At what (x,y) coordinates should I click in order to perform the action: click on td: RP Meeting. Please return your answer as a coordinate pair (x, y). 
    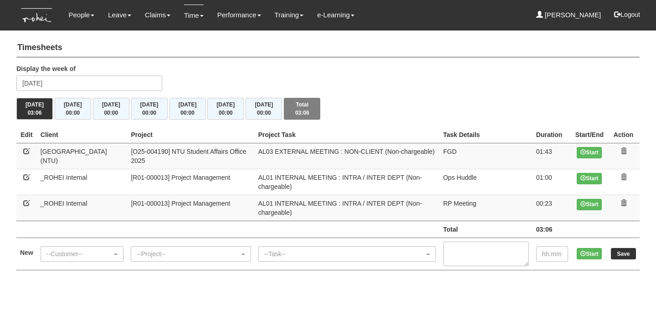
    Looking at the image, I should click on (486, 208).